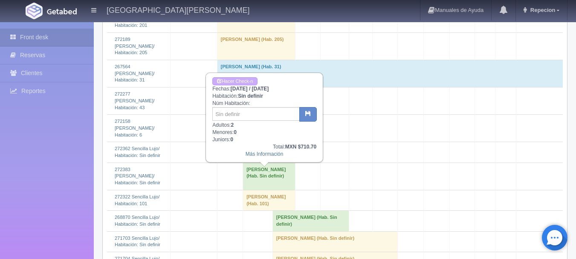 The width and height of the screenshot is (576, 259). I want to click on a: Hacer Check-in, so click(235, 81).